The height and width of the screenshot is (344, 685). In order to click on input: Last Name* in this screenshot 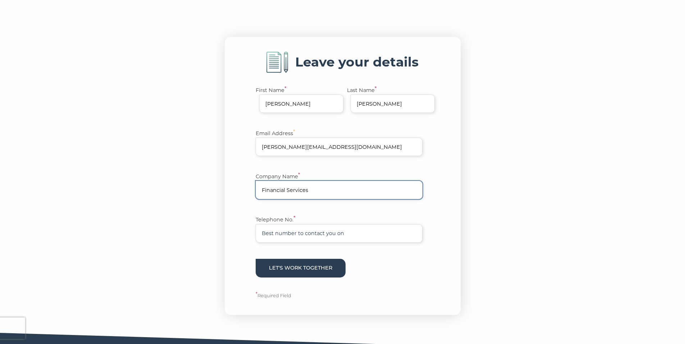, I will do `click(393, 104)`.